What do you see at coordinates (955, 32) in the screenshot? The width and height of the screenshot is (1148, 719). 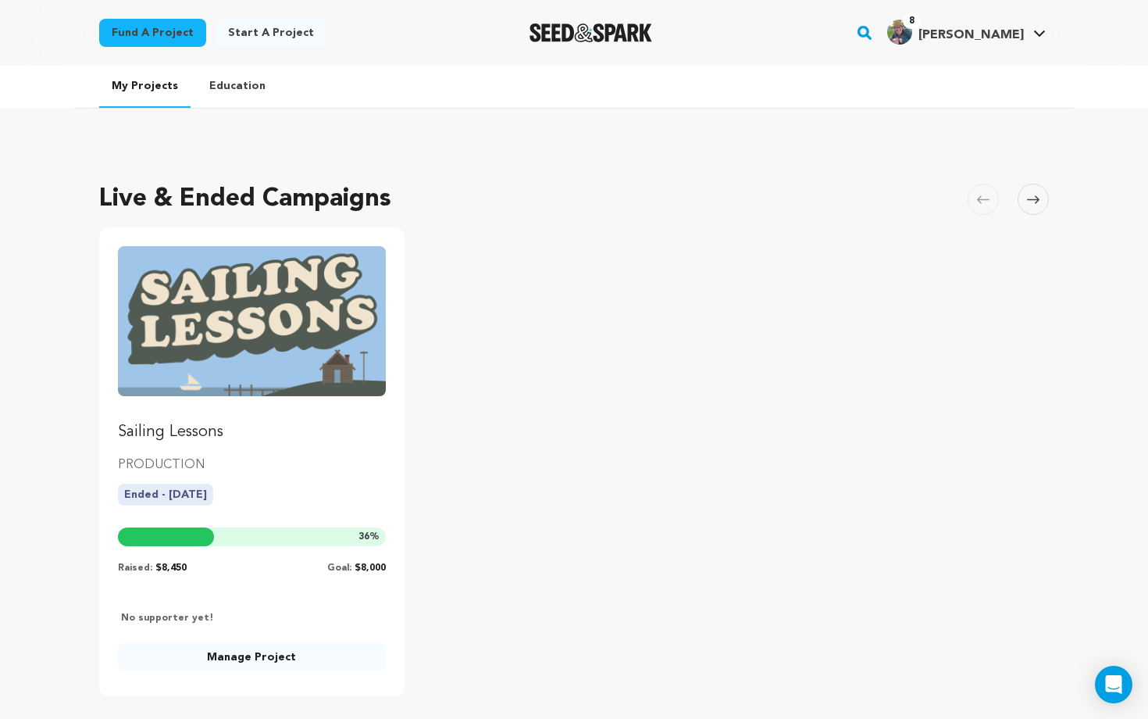 I see `div: Kylie S.'s Profile` at bounding box center [955, 32].